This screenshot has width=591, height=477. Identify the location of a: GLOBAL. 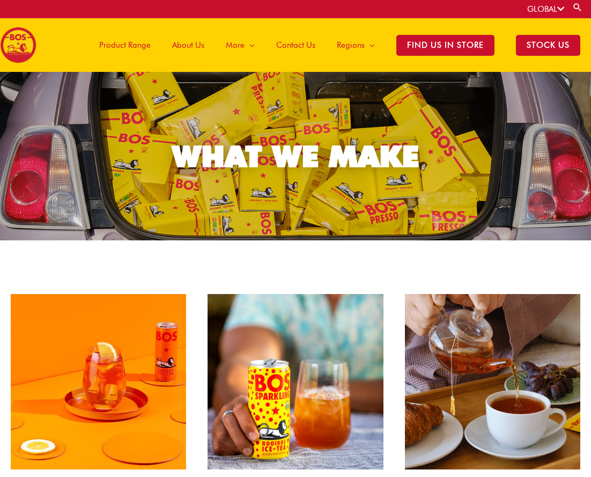
(545, 9).